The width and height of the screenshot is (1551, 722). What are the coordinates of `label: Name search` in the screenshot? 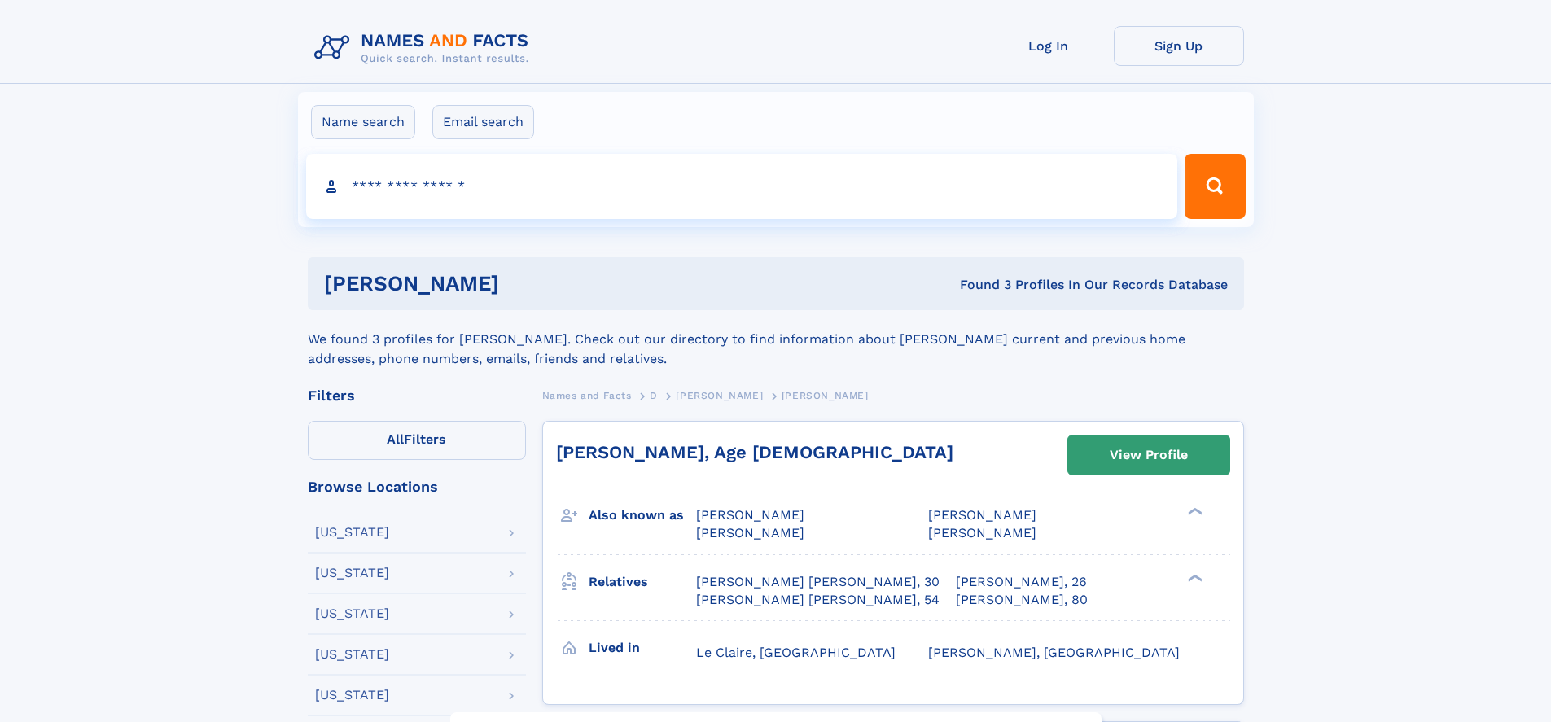 It's located at (363, 122).